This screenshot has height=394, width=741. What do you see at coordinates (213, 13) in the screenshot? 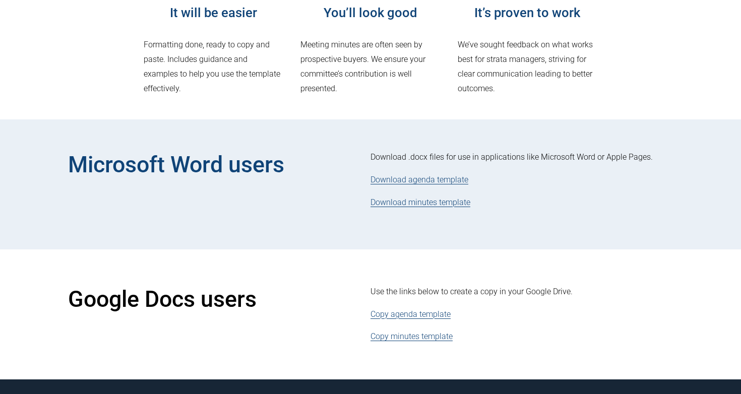
I see `h4: It will be easier` at bounding box center [213, 13].